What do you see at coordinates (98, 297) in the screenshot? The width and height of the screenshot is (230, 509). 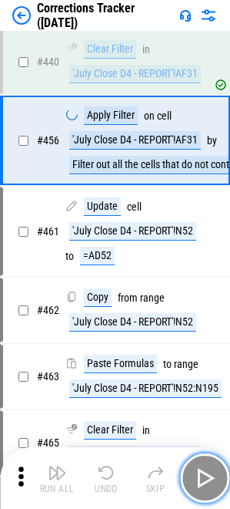 I see `div: Copy` at bounding box center [98, 297].